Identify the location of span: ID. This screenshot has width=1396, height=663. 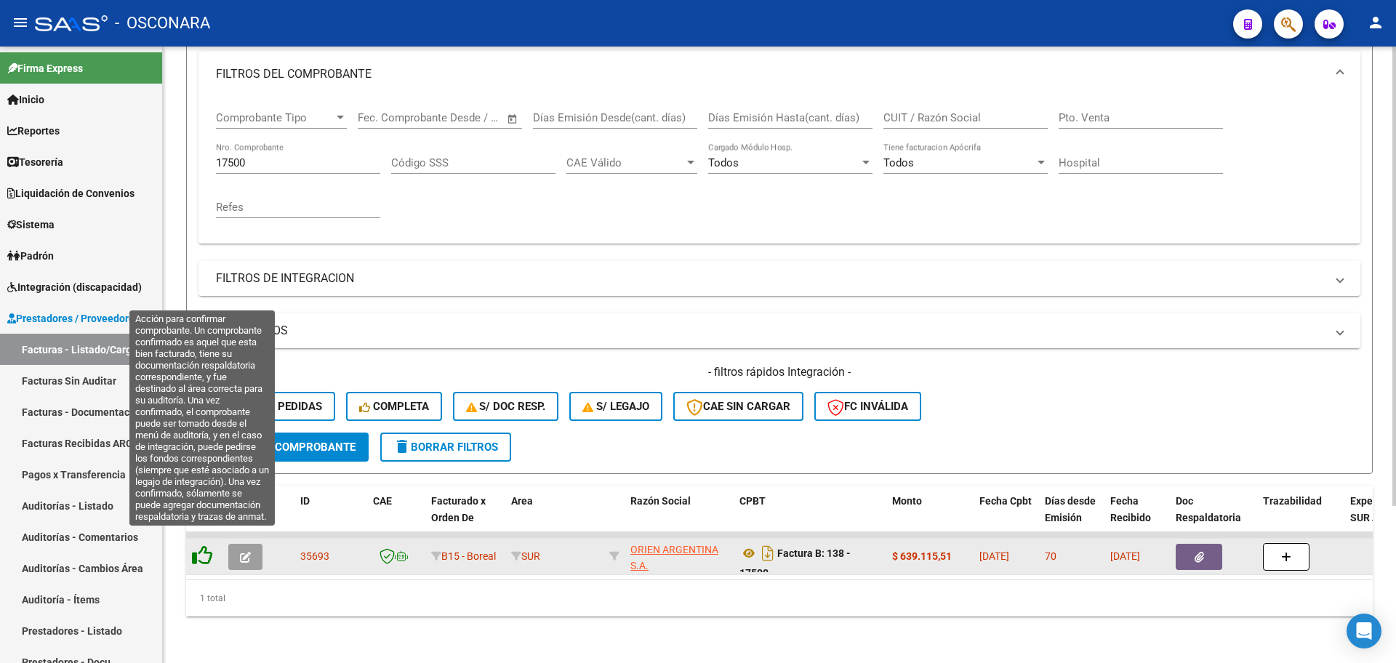
(305, 501).